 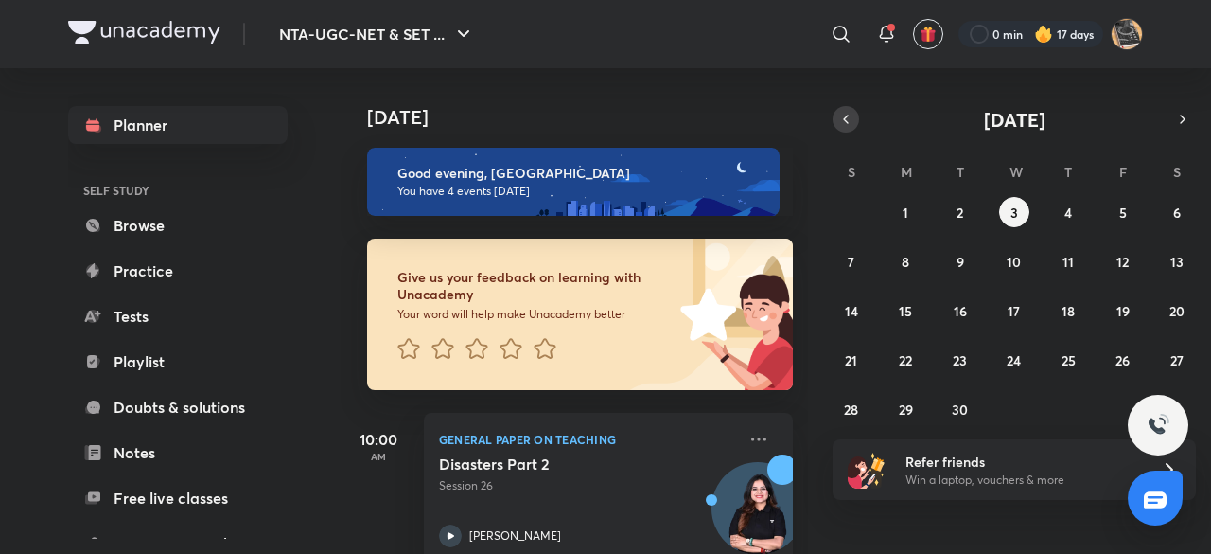 I want to click on abbr: September 1, 2025, so click(x=906, y=212).